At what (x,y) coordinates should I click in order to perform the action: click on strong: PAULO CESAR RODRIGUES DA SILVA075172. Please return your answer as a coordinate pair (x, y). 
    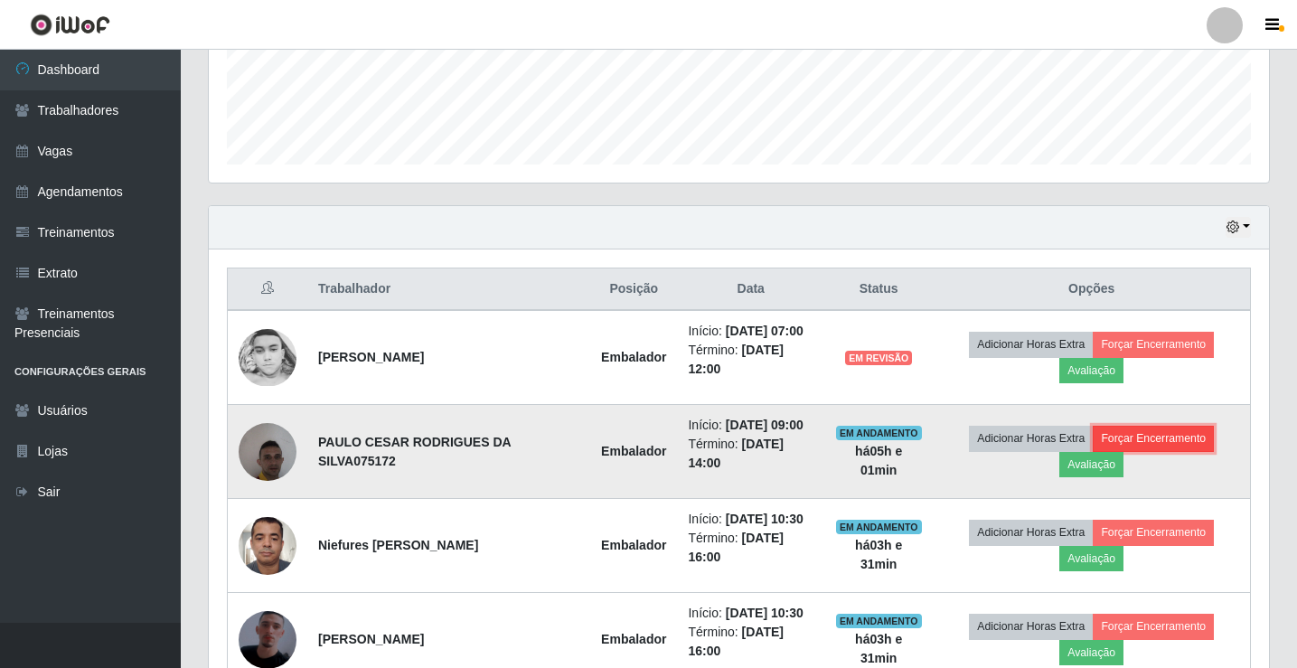
    Looking at the image, I should click on (414, 451).